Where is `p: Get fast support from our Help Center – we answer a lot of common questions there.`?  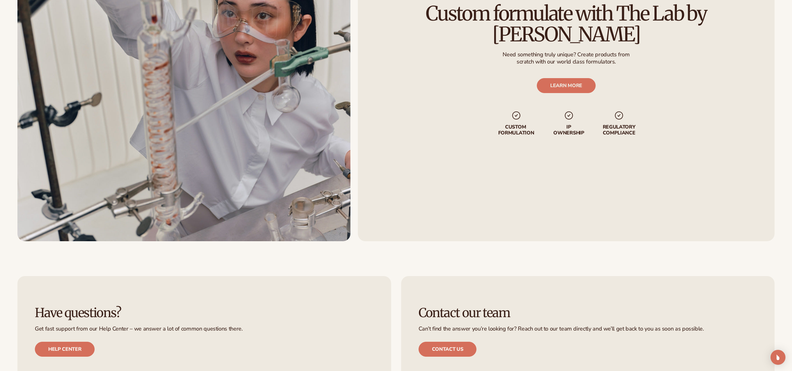
p: Get fast support from our Help Center – we answer a lot of common questions there. is located at coordinates (204, 329).